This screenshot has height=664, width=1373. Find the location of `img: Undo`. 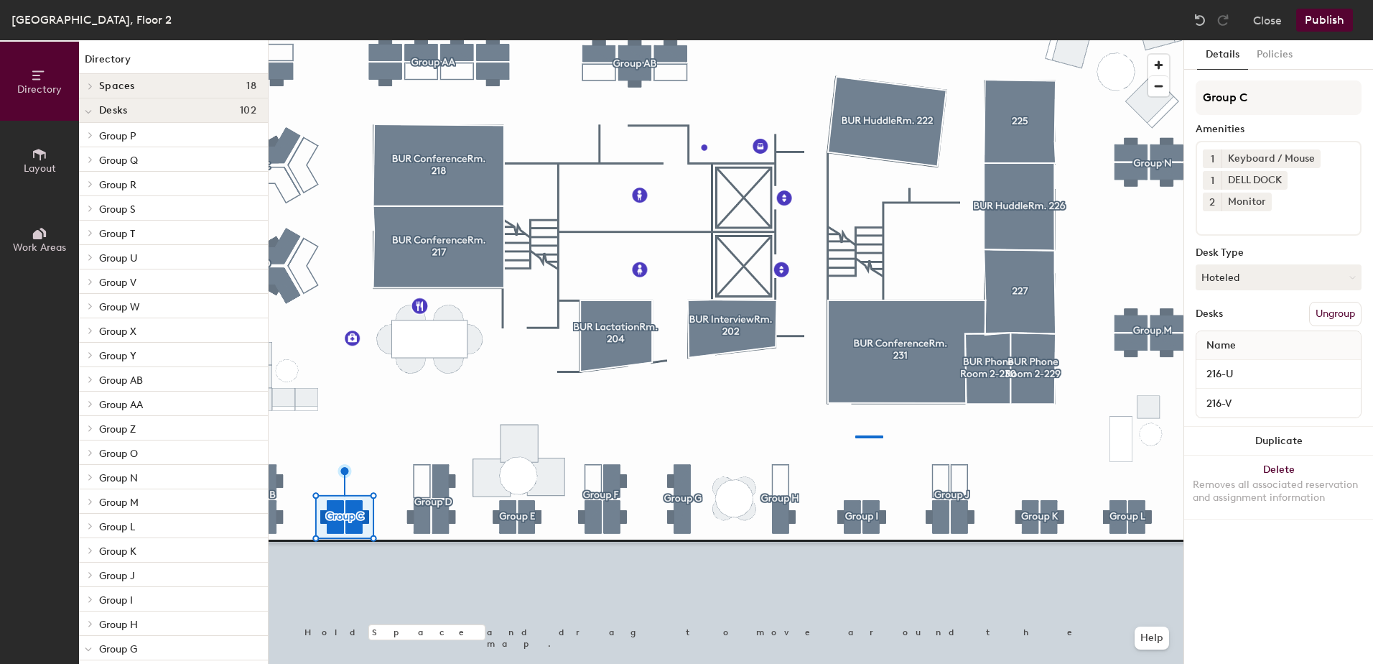

img: Undo is located at coordinates (1200, 20).